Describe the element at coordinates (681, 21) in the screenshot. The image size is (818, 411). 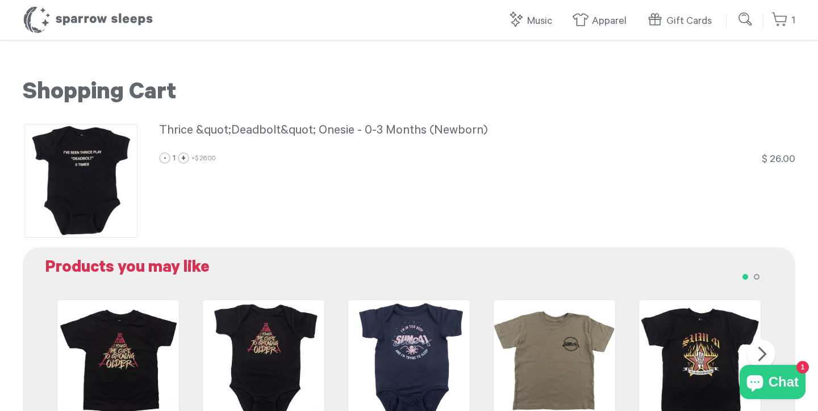
I see `a: Gift Cards` at that location.